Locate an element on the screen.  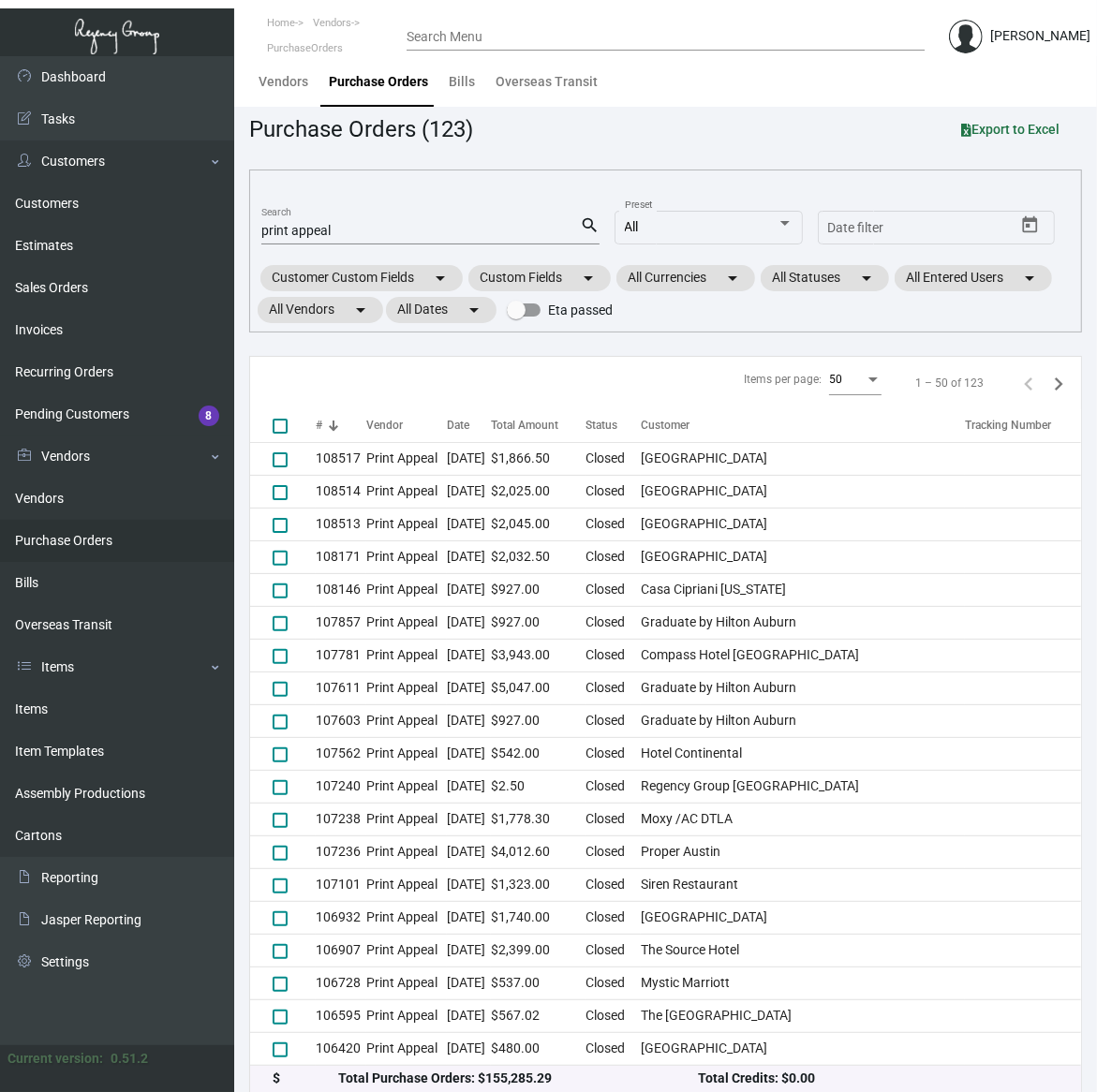
mat-chip: All Entered Users is located at coordinates (973, 278).